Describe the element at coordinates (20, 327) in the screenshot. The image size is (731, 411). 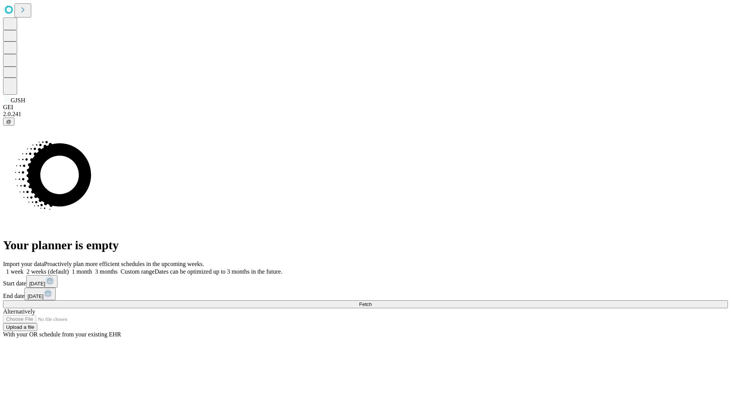
I see `button: Upload a file` at that location.